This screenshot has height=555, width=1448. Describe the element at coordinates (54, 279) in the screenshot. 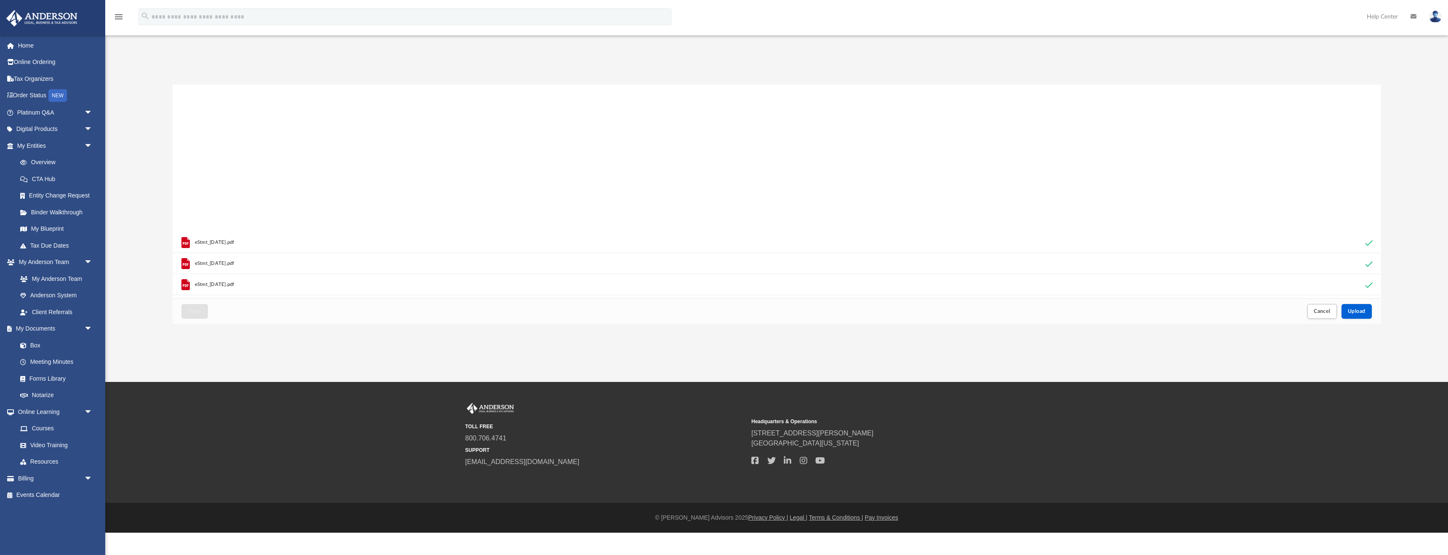

I see `a: My Anderson Team` at that location.